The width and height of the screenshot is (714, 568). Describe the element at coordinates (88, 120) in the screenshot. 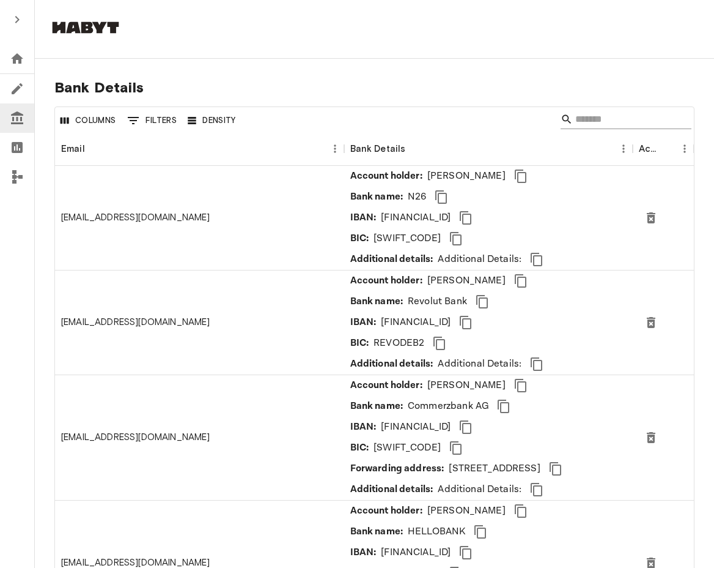

I see `button: Select columns` at that location.